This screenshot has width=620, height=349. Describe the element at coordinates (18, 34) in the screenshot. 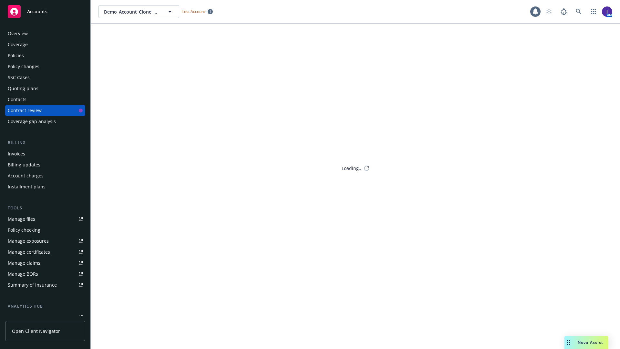

I see `div: Overview` at that location.